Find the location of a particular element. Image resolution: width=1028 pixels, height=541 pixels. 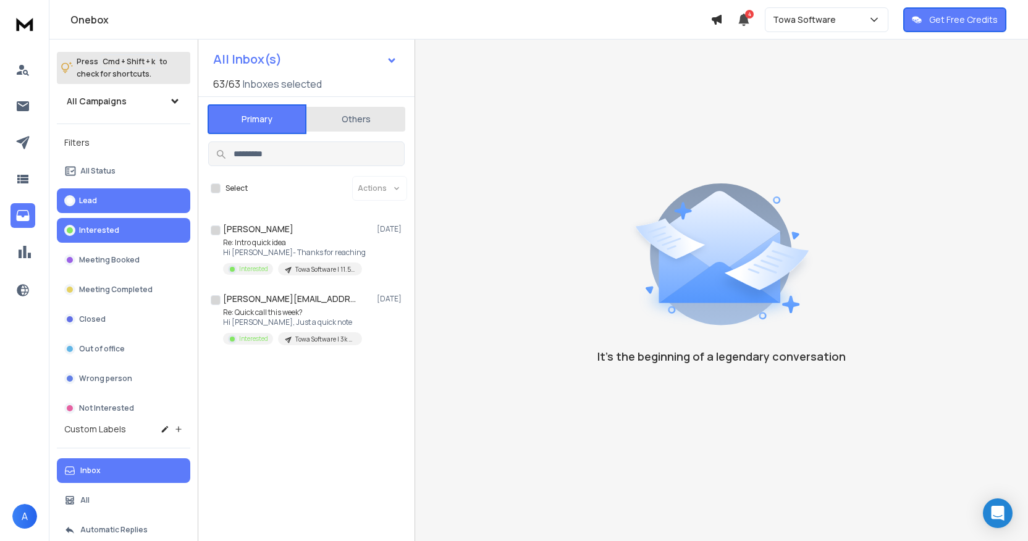

h1: All Campaigns is located at coordinates (96, 101).